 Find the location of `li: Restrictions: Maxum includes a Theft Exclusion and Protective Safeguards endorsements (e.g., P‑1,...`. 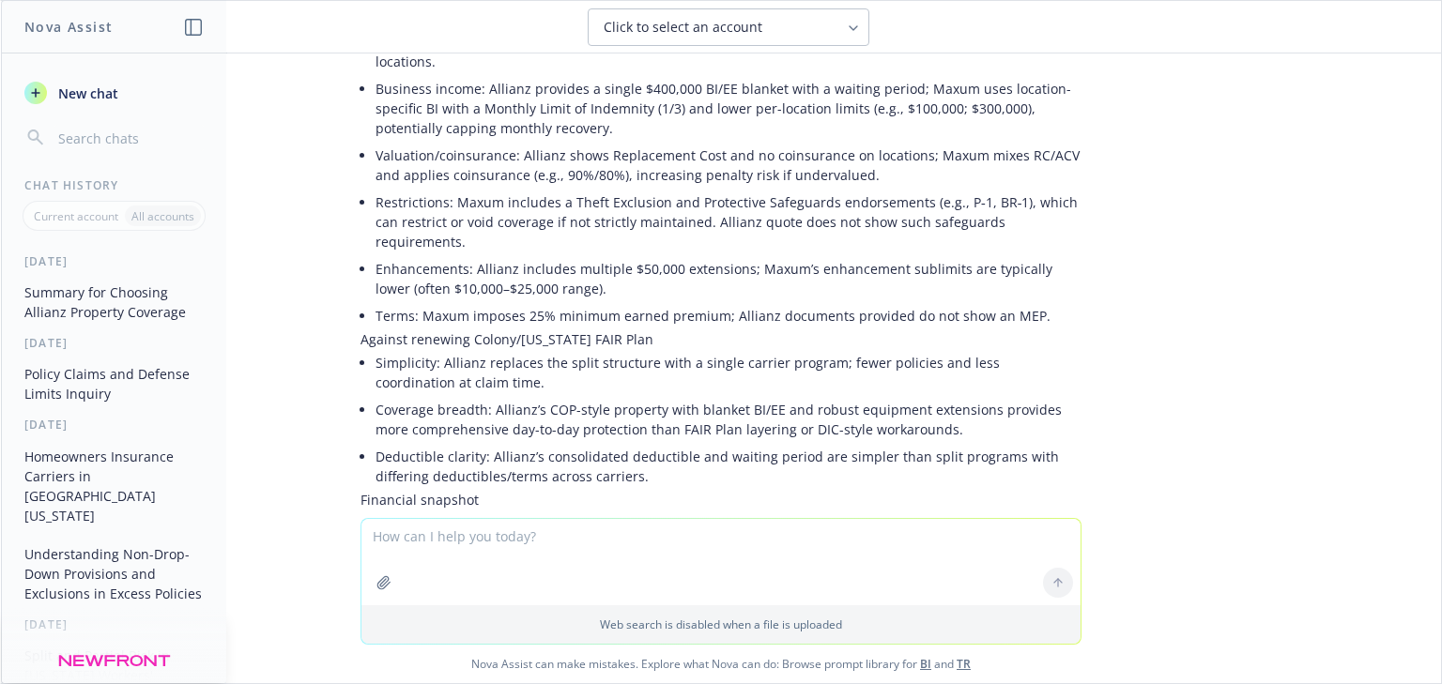

li: Restrictions: Maxum includes a Theft Exclusion and Protective Safeguards endorsements (e.g., P‑1,... is located at coordinates (729, 222).